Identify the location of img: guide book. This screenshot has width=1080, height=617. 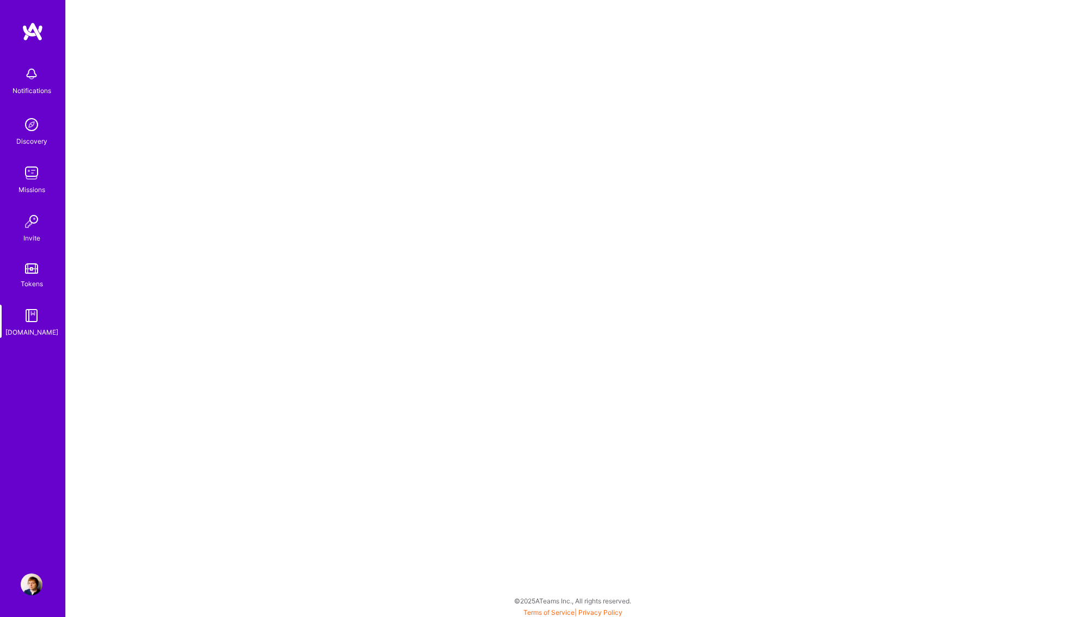
(32, 316).